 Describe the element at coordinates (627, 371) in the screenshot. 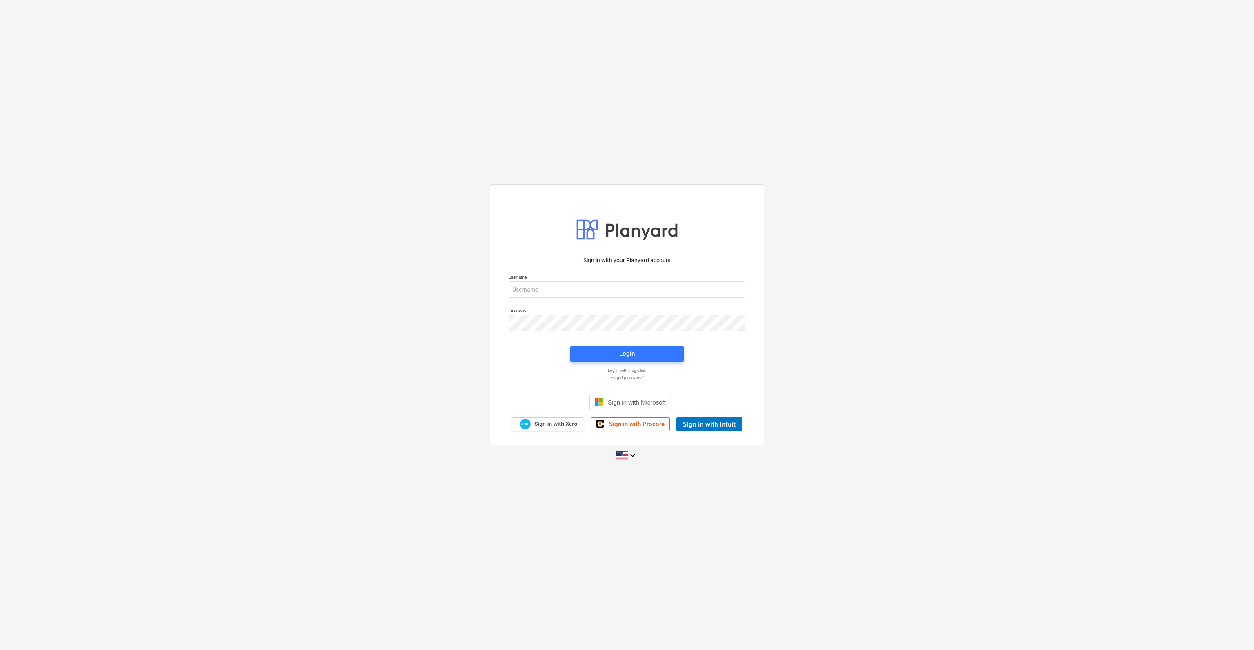

I see `p: Log in with magic link` at that location.